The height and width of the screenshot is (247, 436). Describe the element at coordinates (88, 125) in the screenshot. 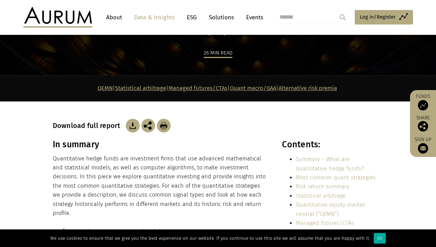

I see `h3: Download full report` at that location.